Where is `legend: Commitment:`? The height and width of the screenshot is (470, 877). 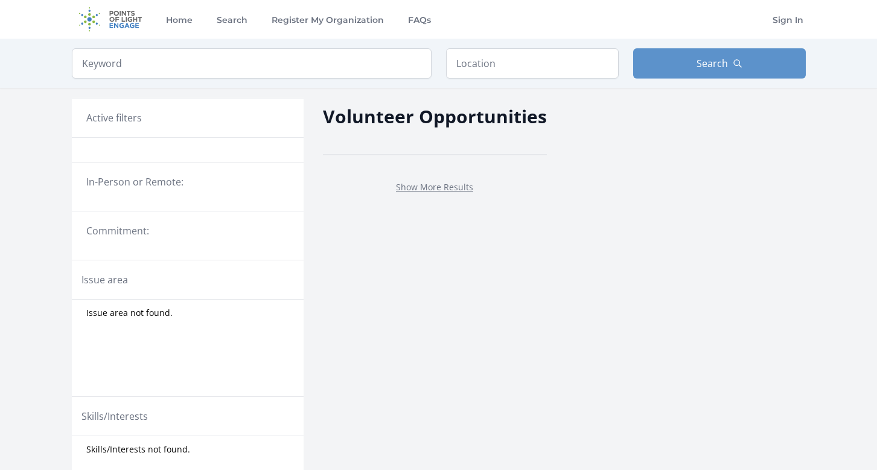
legend: Commitment: is located at coordinates (188, 231).